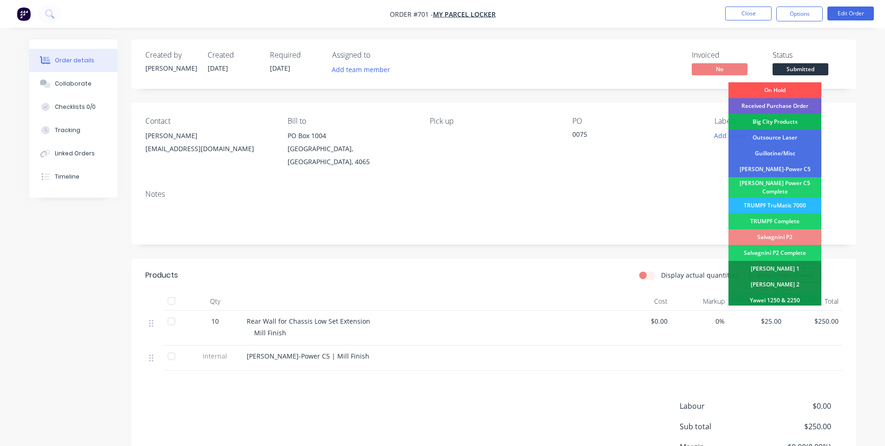 This screenshot has height=446, width=885. What do you see at coordinates (73, 60) in the screenshot?
I see `button: Order details` at bounding box center [73, 60].